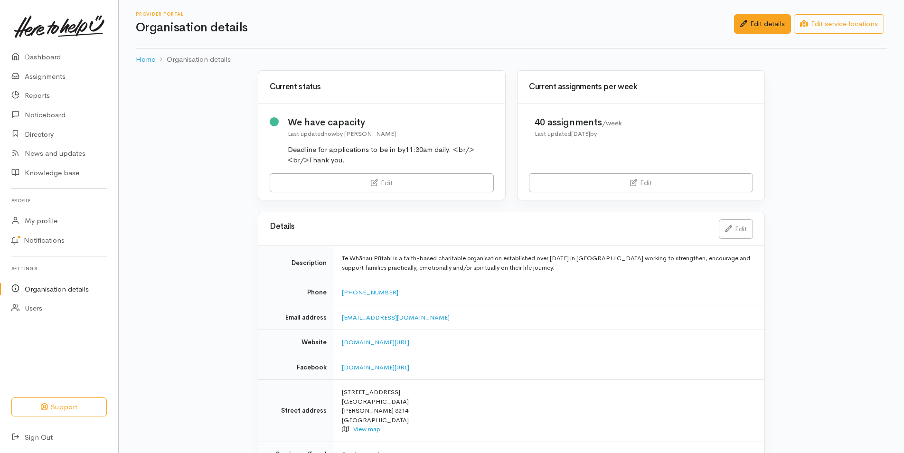 The width and height of the screenshot is (904, 453). What do you see at coordinates (296, 342) in the screenshot?
I see `td: Website` at bounding box center [296, 342].